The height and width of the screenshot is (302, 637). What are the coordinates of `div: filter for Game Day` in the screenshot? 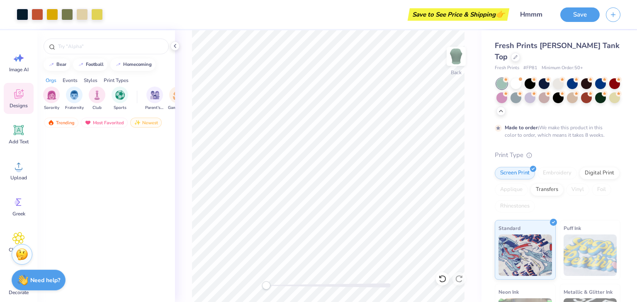 It's located at (177, 99).